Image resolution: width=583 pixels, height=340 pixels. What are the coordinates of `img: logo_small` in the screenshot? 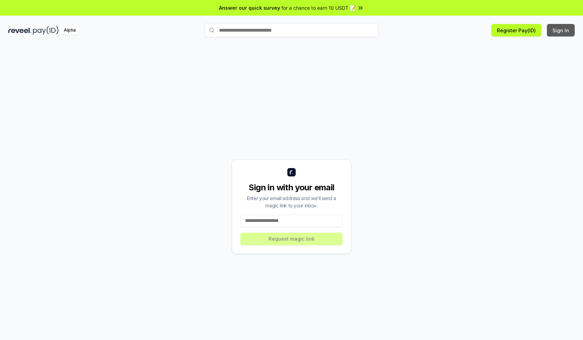 It's located at (292, 172).